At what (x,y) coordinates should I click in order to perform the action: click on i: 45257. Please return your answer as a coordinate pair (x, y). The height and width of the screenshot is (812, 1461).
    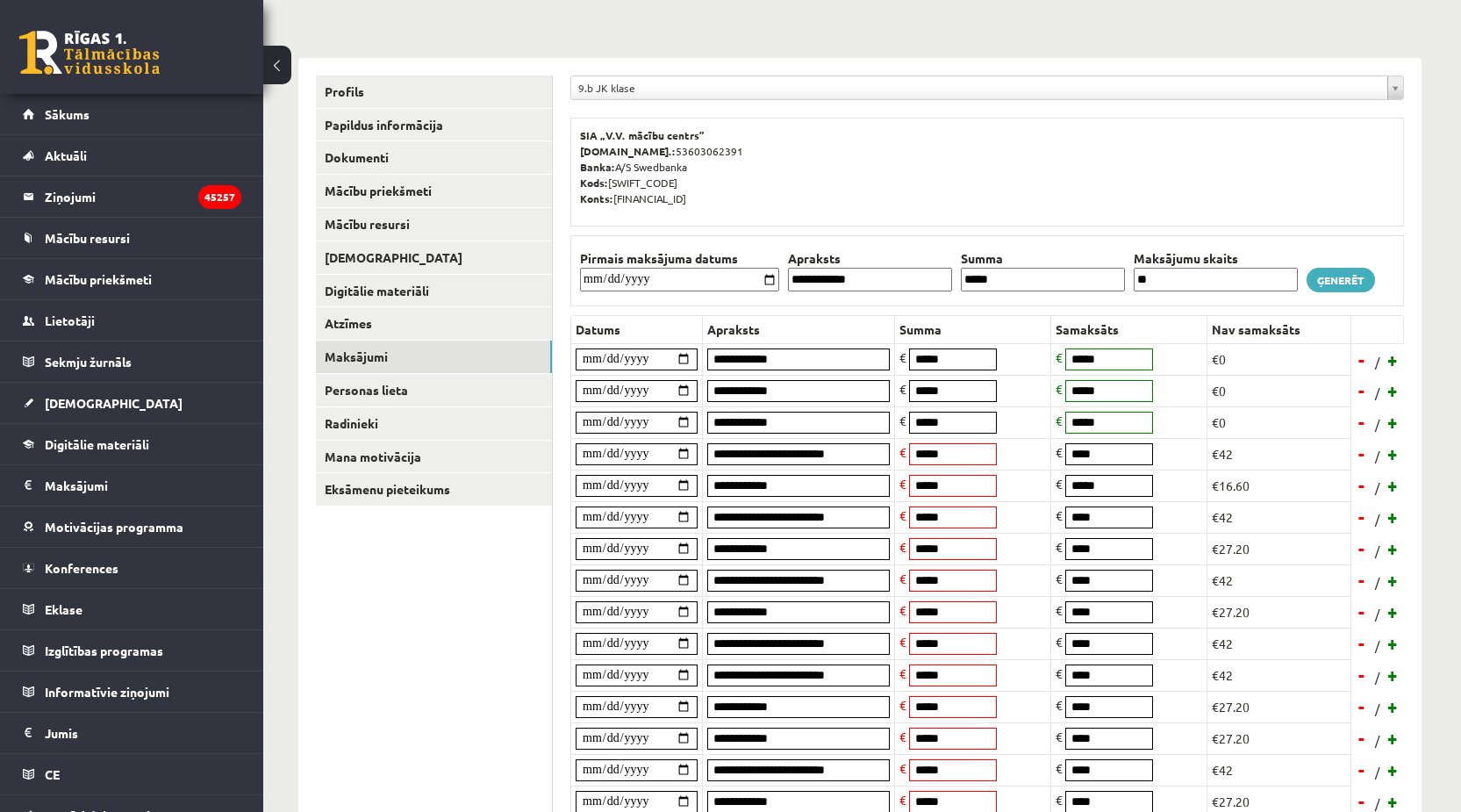
    Looking at the image, I should click on (219, 197).